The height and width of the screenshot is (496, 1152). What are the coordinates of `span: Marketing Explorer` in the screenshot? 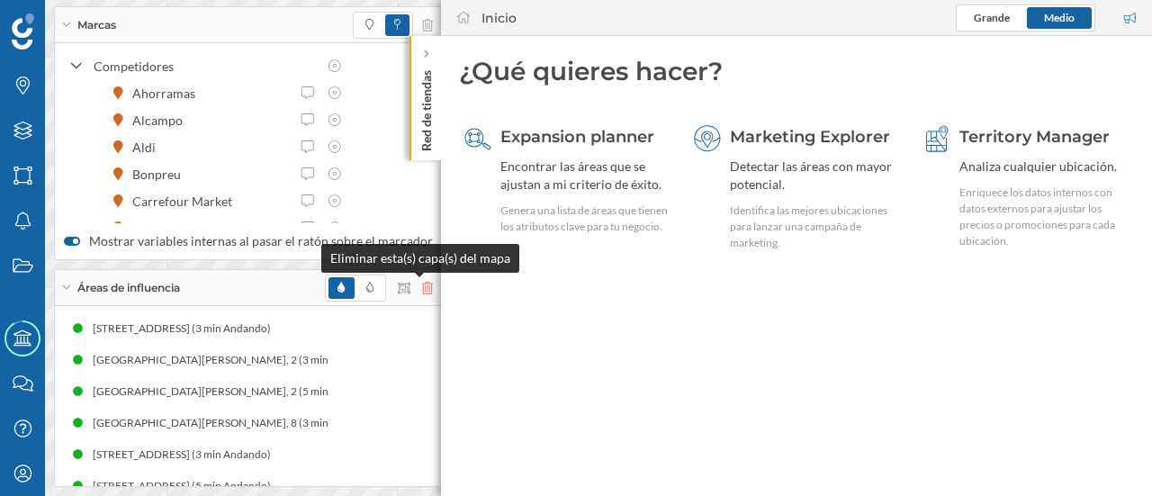 It's located at (810, 137).